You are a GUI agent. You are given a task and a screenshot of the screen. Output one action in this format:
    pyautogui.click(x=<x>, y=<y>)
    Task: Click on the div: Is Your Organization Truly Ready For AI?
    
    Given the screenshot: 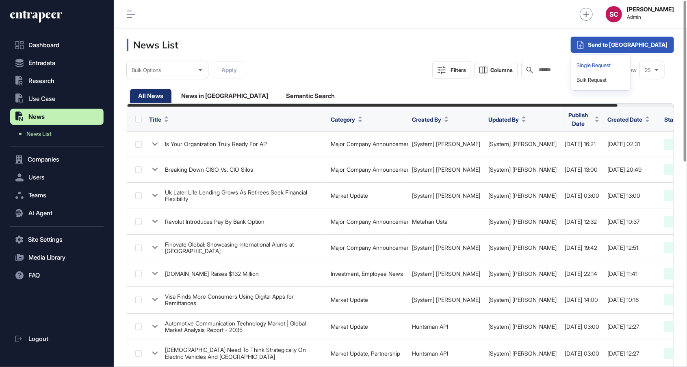 What is the action you would take?
    pyautogui.click(x=216, y=144)
    